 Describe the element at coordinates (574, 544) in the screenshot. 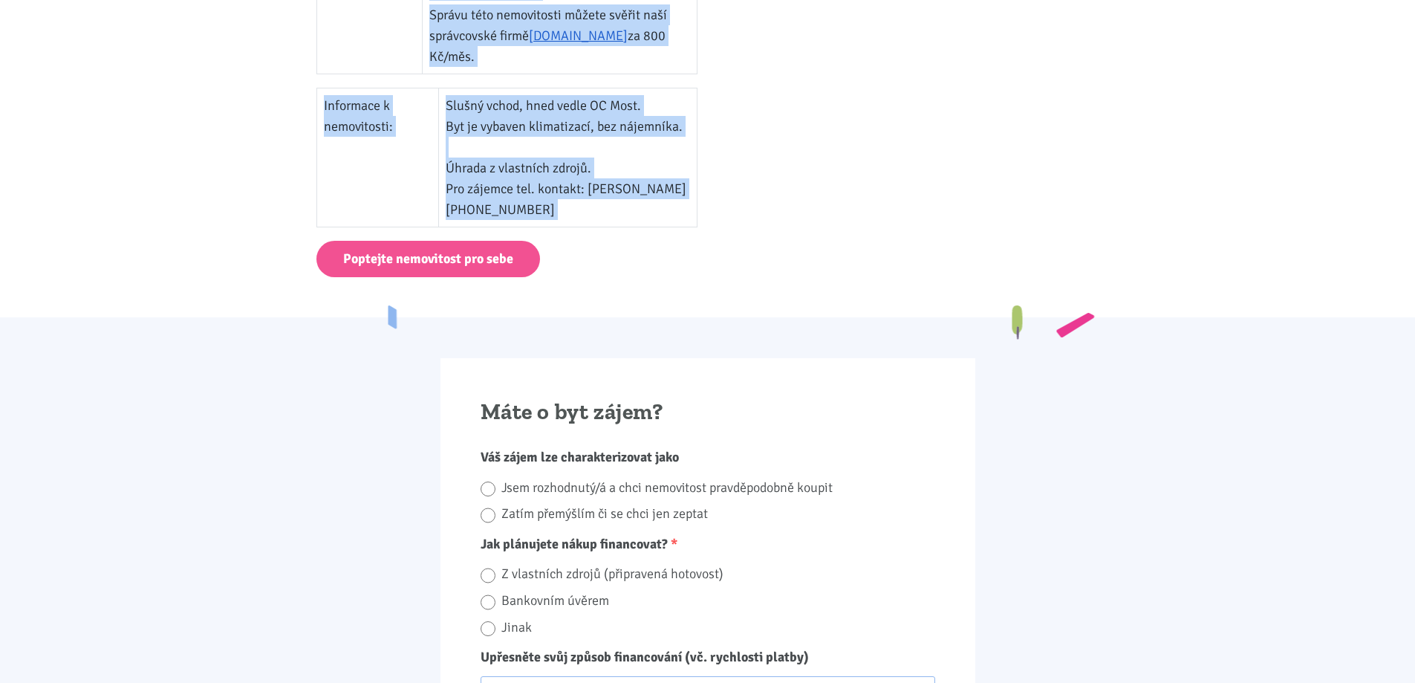

I see `span: Jak plánujete nákup financovat?` at that location.